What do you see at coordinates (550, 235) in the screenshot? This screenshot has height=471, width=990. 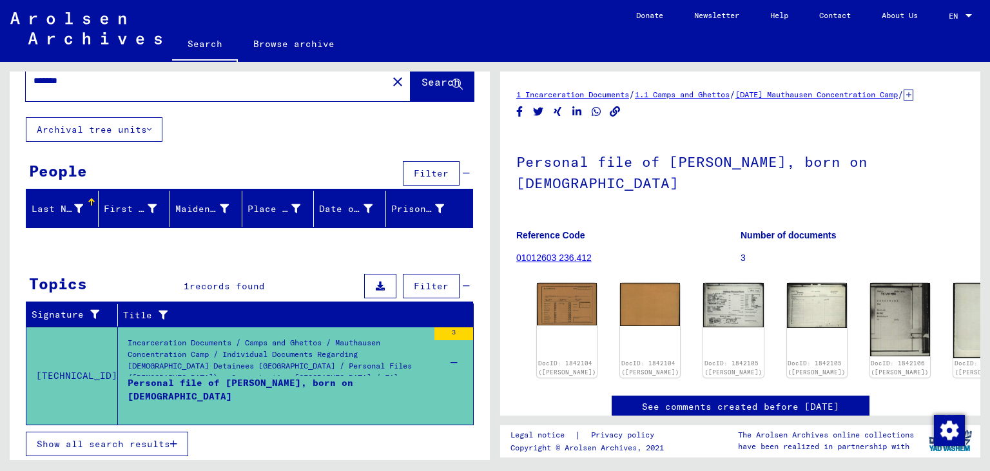 I see `b: Reference Code` at bounding box center [550, 235].